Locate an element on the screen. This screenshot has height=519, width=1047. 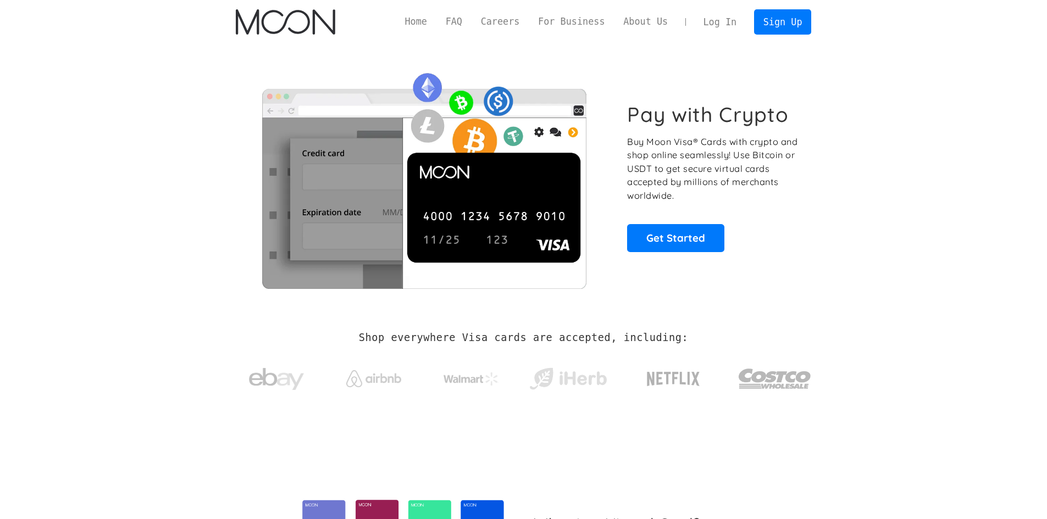
img: Moon Logo is located at coordinates (285, 22).